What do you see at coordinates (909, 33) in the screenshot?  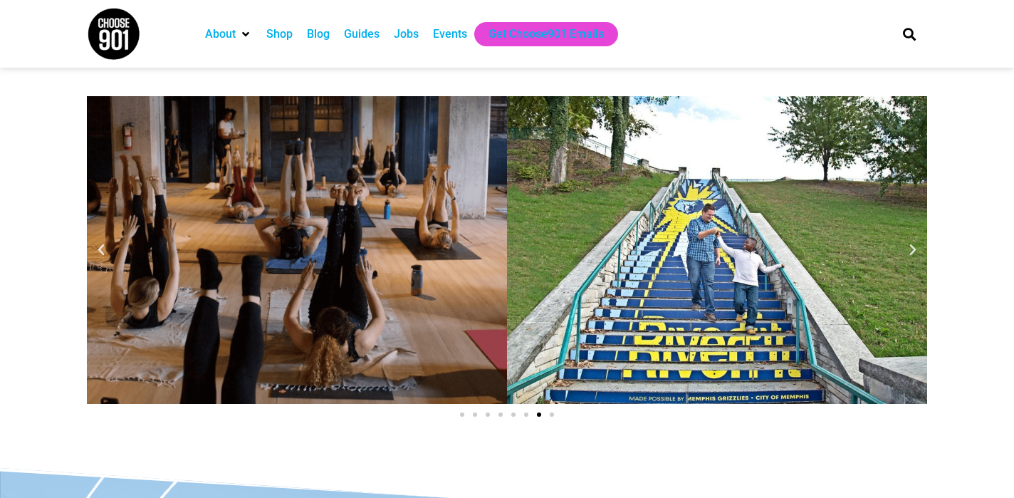 I see `div: Search` at bounding box center [909, 33].